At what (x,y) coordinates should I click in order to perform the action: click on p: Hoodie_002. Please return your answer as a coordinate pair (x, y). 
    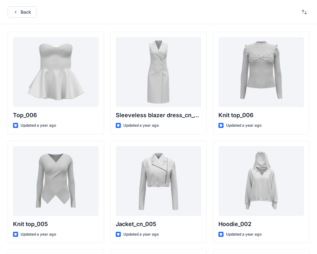
    Looking at the image, I should click on (261, 224).